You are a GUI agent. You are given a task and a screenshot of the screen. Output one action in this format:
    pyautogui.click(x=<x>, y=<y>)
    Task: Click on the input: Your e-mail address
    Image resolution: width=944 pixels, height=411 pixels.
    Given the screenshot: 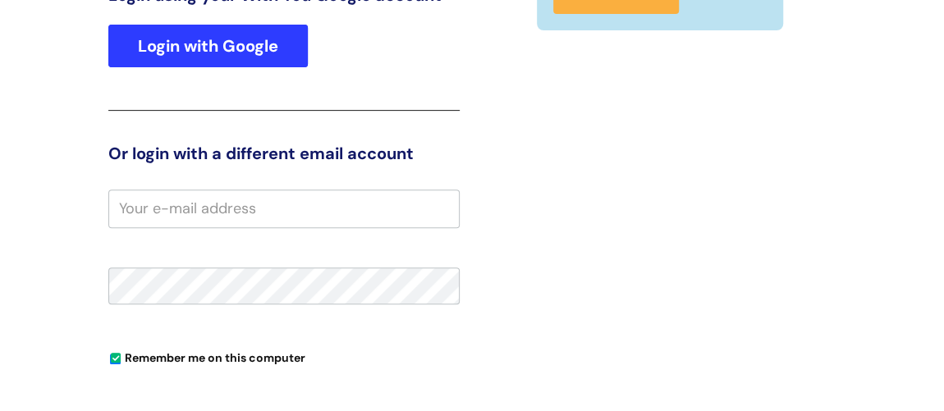 What is the action you would take?
    pyautogui.click(x=284, y=208)
    